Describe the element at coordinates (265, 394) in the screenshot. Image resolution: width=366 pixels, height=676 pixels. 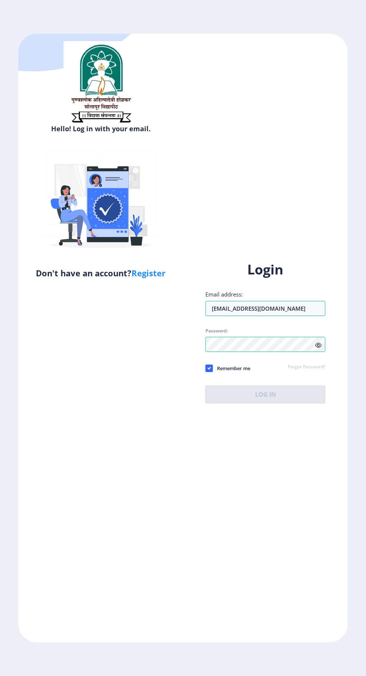
I see `button: Log In` at that location.